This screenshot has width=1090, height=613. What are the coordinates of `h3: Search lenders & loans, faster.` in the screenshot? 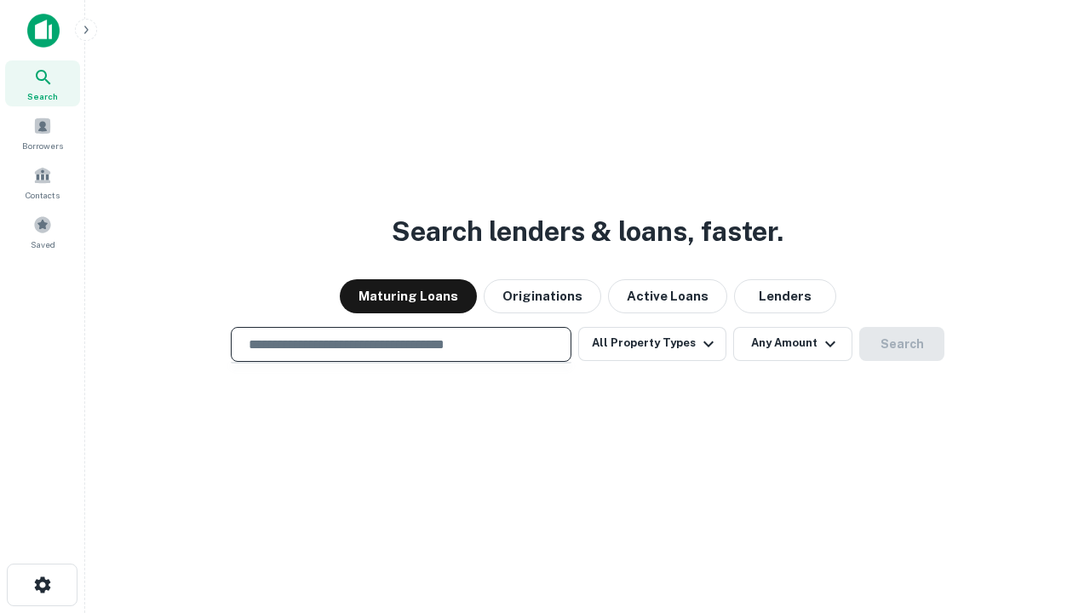 It's located at (587, 232).